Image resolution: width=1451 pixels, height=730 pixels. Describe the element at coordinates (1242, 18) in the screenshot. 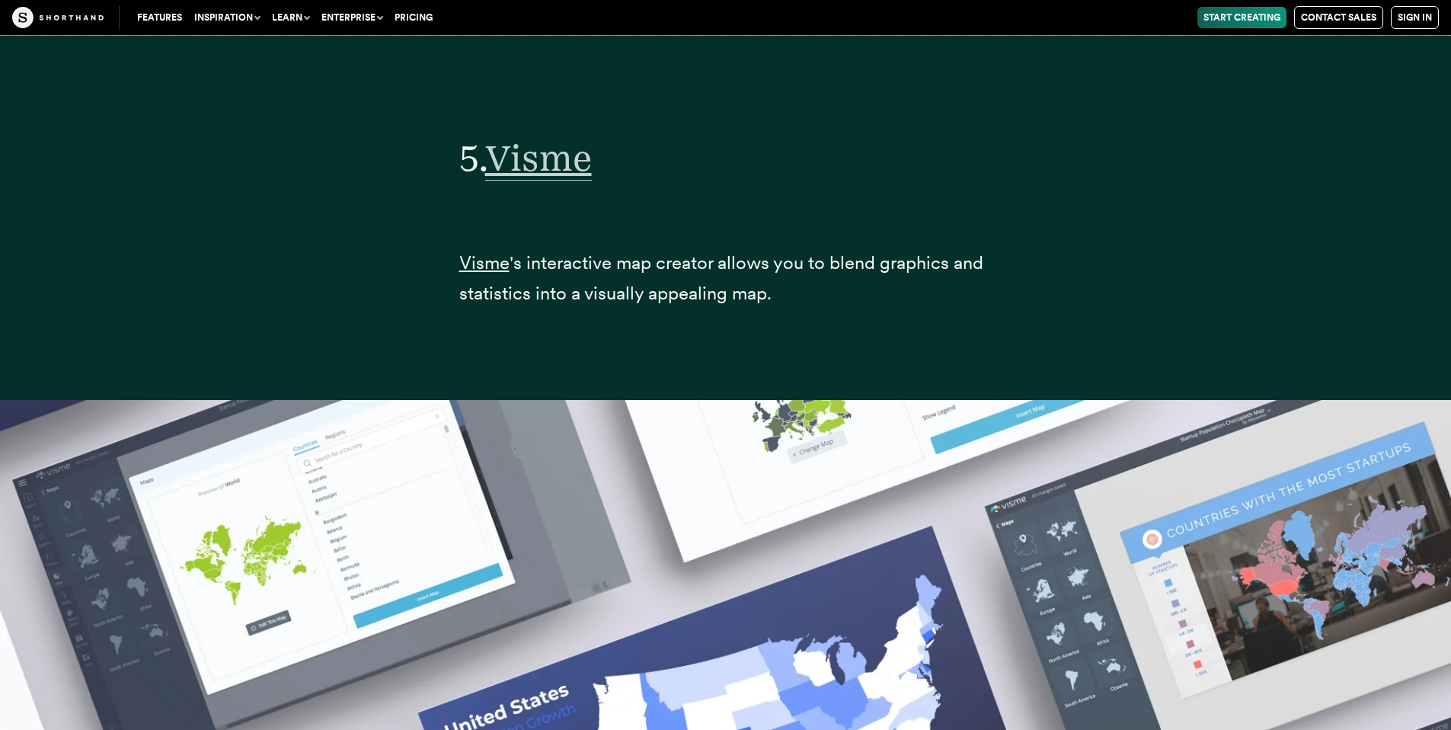

I see `a: Start Creating` at that location.